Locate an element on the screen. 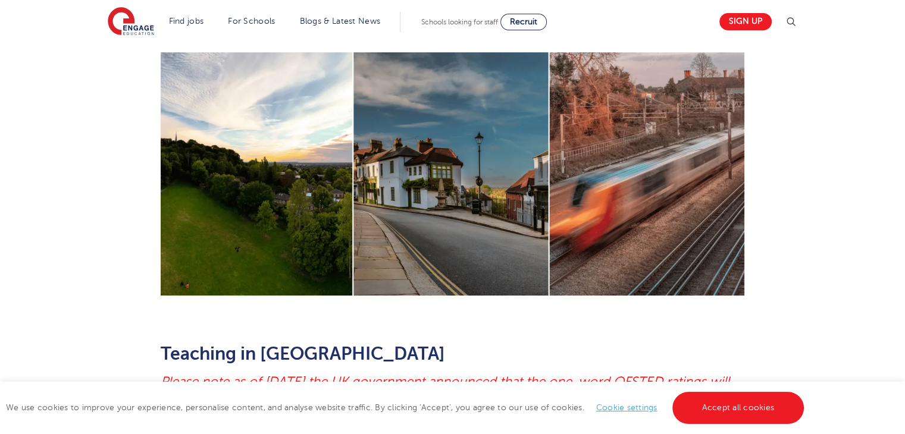  a: For Schools is located at coordinates (251, 21).